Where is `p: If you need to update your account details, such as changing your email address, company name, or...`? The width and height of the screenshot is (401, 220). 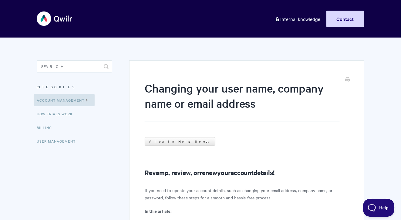
p: If you need to update your account details, such as changing your email address, company name, or... is located at coordinates (246, 194).